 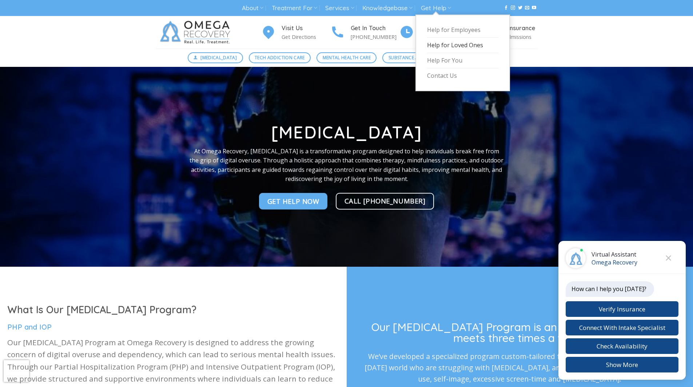 What do you see at coordinates (296, 32) in the screenshot?
I see `a: Visit Us Get Directions` at bounding box center [296, 32].